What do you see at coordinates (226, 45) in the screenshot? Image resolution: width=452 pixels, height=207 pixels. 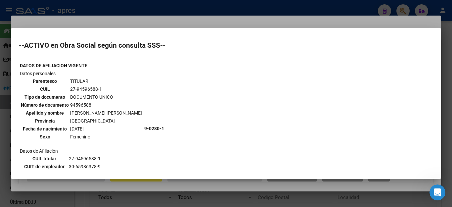 I see `h2: --ACTIVO en Obra Social según consulta SSS--` at bounding box center [226, 45].